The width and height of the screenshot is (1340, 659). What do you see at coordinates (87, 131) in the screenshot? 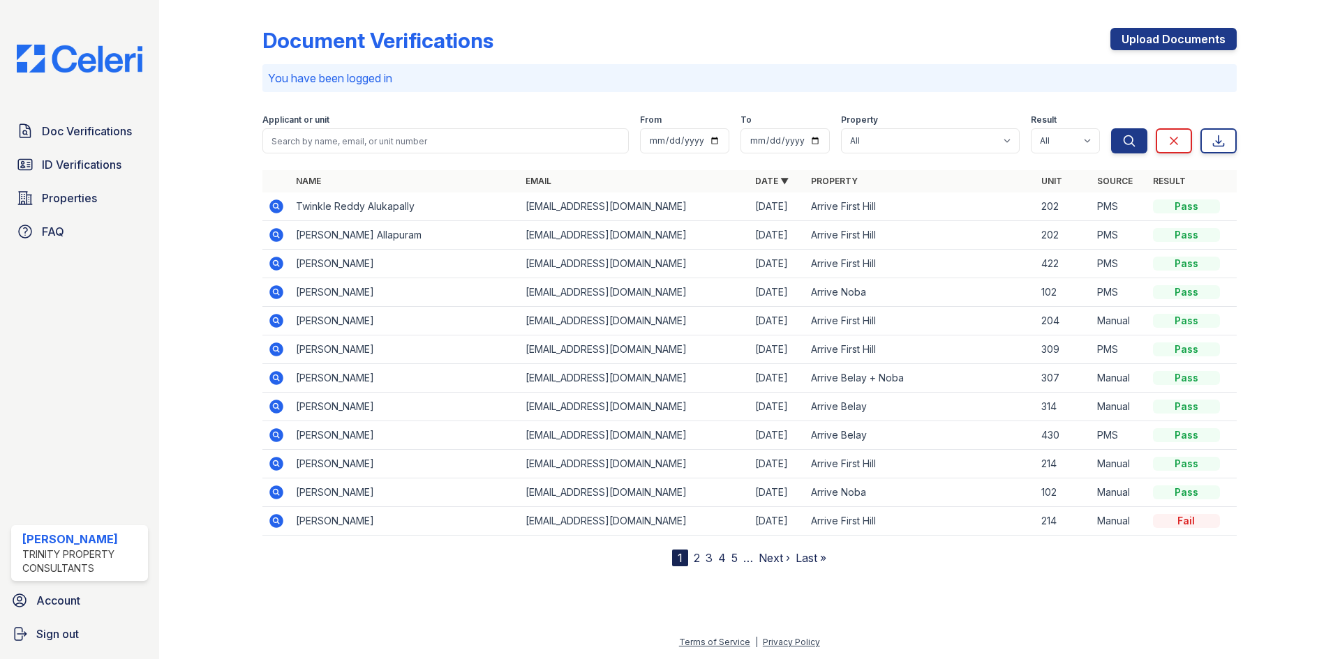
I see `span: Doc Verifications` at bounding box center [87, 131].